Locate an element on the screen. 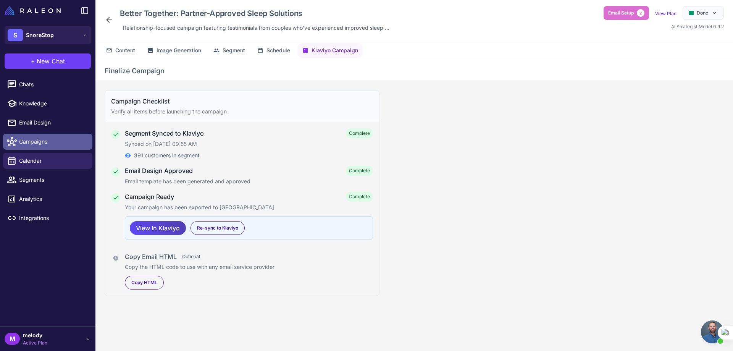  a: Segments is located at coordinates (48, 180).